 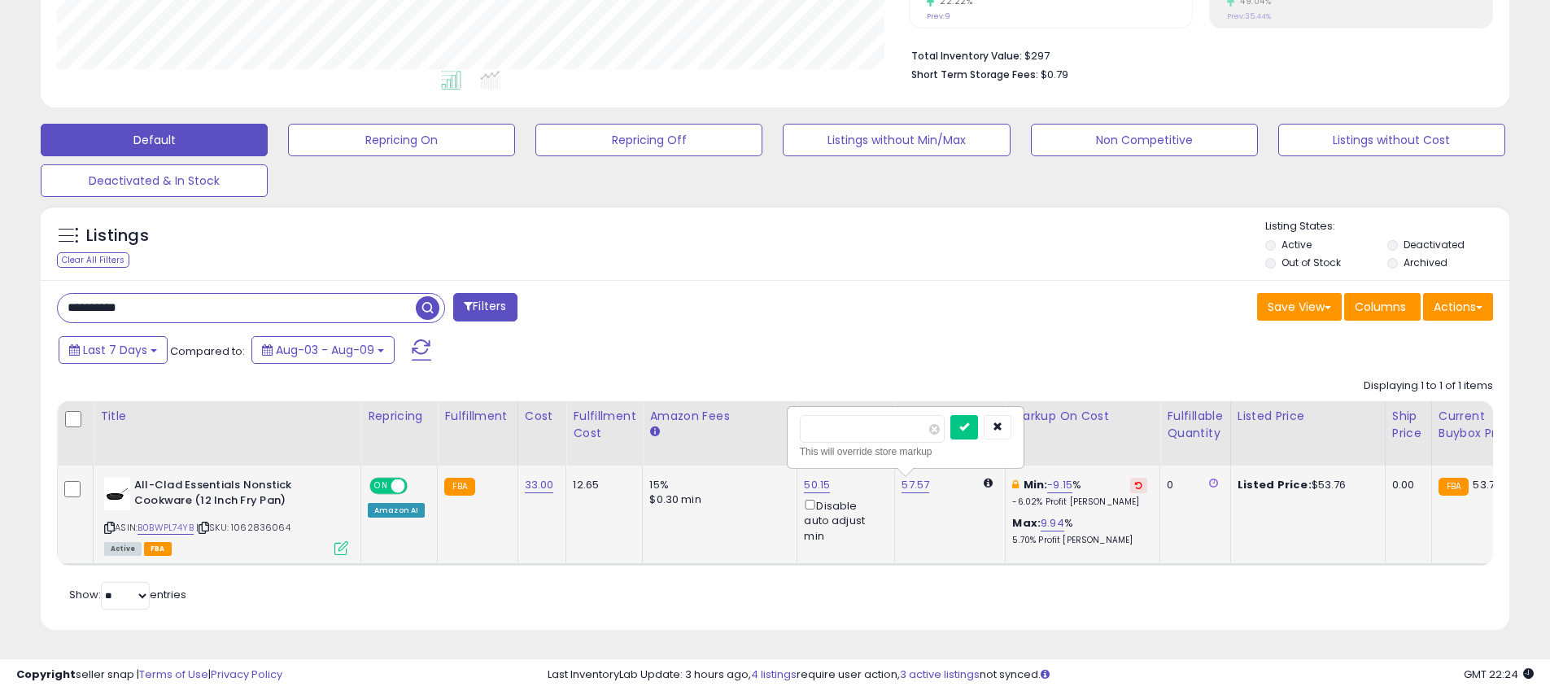 What do you see at coordinates (1196, 55) in the screenshot?
I see `li: $297` at bounding box center [1196, 55].